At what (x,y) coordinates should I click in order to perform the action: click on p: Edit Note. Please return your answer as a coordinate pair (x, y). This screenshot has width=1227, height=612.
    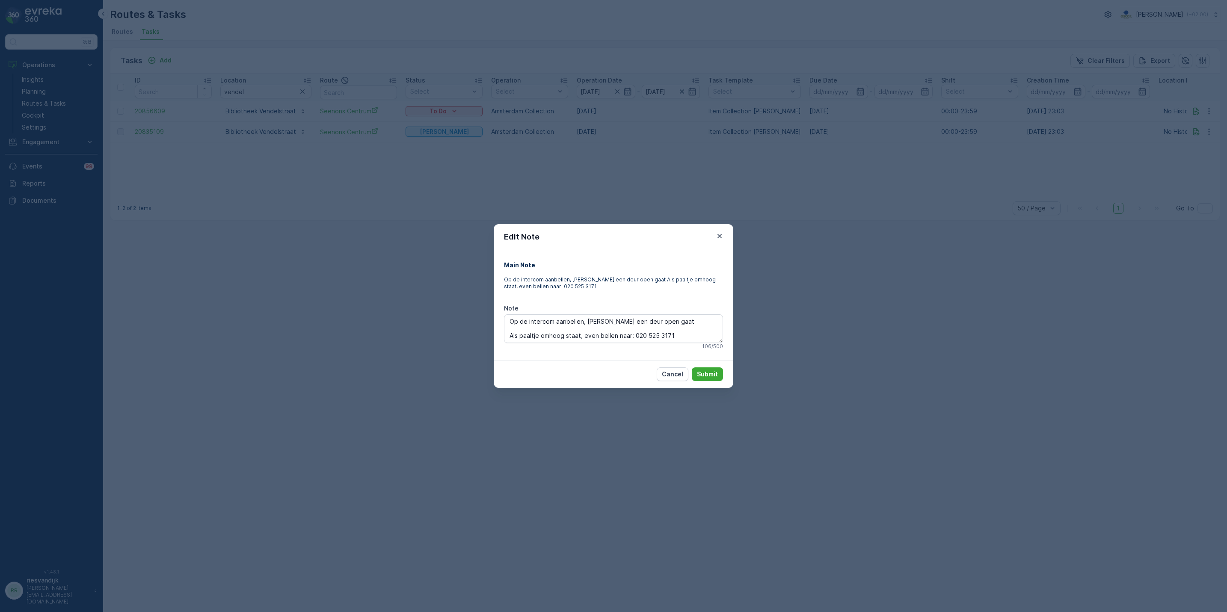
    Looking at the image, I should click on (521, 237).